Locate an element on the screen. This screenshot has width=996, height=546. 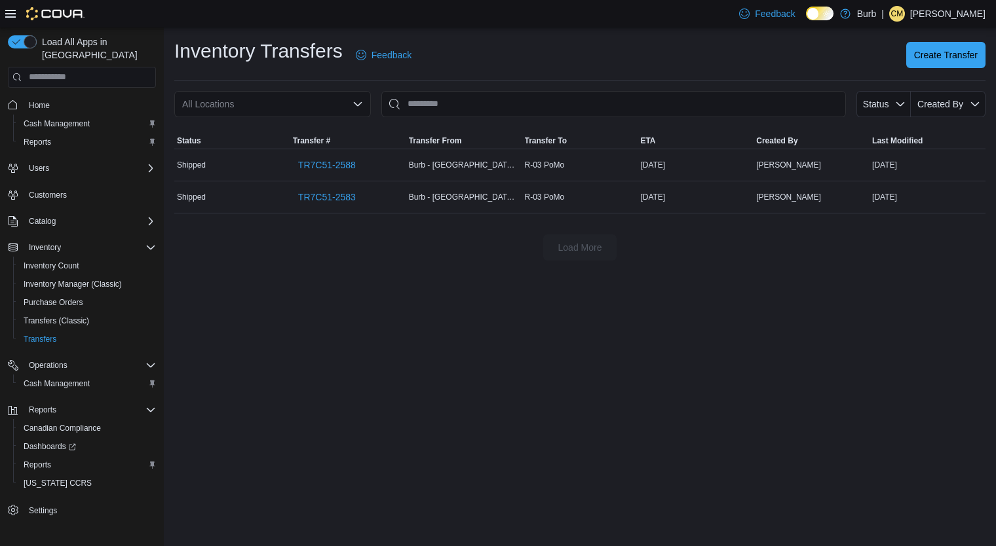
button: ETA is located at coordinates (695, 141).